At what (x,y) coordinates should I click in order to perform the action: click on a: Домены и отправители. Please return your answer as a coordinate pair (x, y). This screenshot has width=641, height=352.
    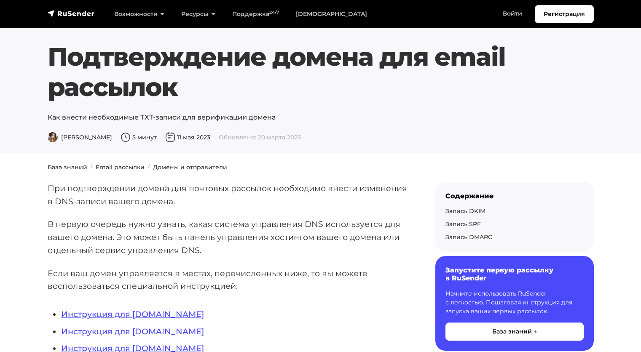
    Looking at the image, I should click on (190, 167).